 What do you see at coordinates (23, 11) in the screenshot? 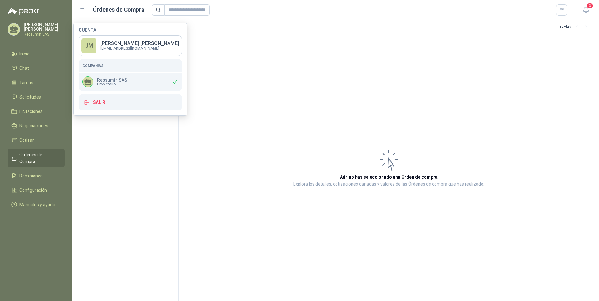
I see `img: Logo peakr` at bounding box center [23, 11].